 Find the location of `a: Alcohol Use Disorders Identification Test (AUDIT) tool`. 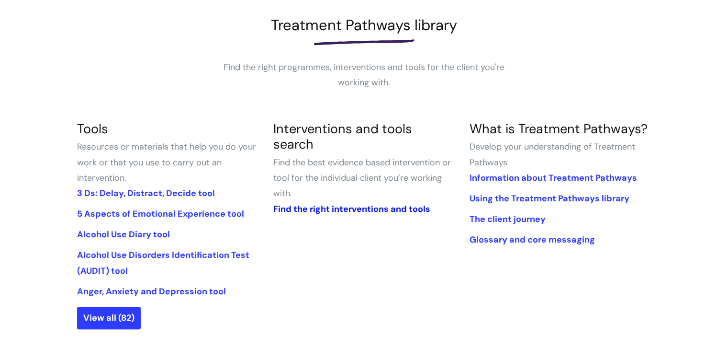

a: Alcohol Use Disorders Identification Test (AUDIT) tool is located at coordinates (163, 262).